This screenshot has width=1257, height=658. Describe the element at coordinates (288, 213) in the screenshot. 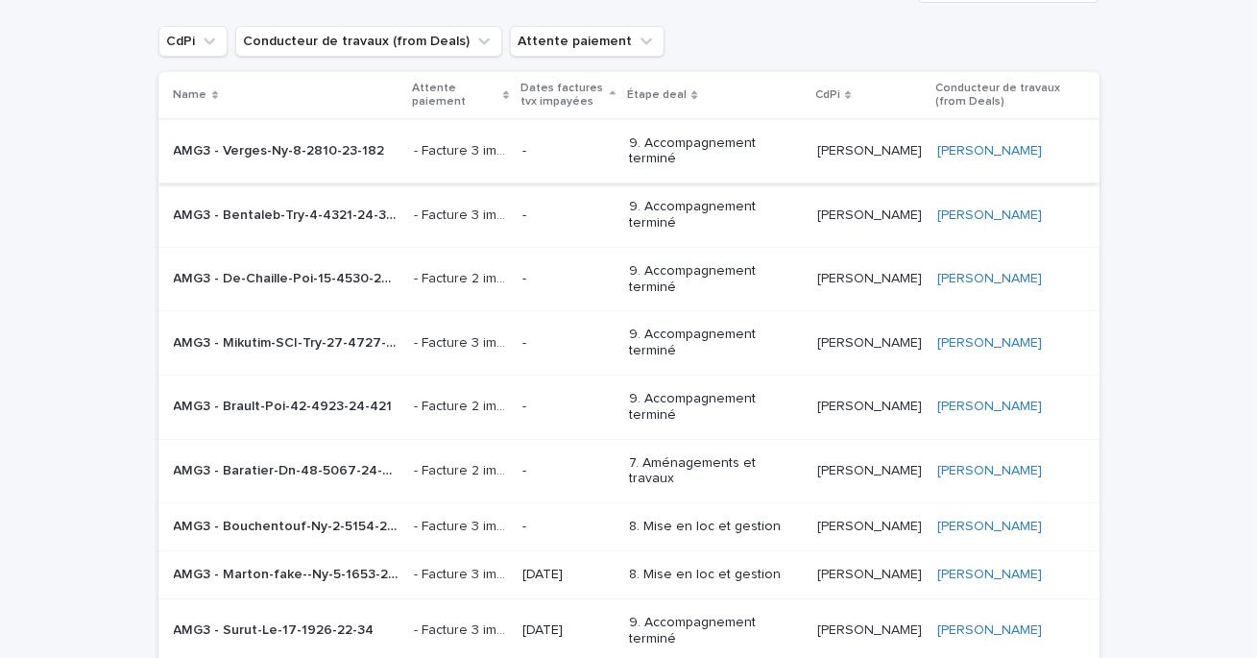

I see `p: AMG3 - Bentaleb-Try-4-4321-24-339` at that location.